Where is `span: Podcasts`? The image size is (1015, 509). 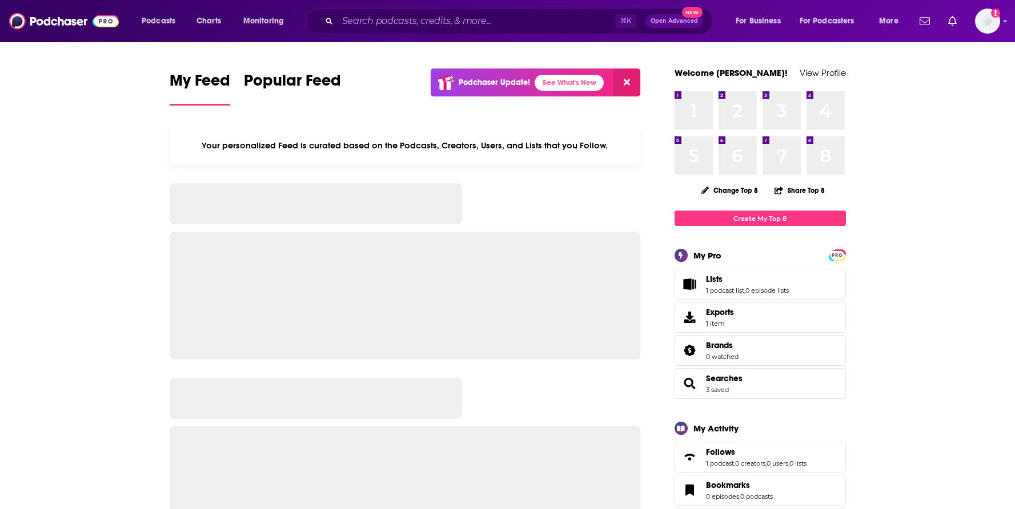
span: Podcasts is located at coordinates (158, 21).